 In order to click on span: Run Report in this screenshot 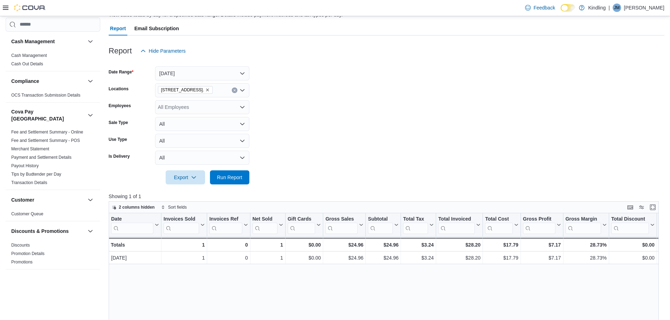, I will do `click(230, 178)`.